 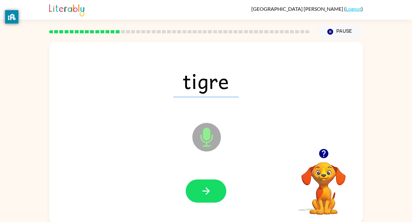 What do you see at coordinates (67, 10) in the screenshot?
I see `img: Literably` at bounding box center [67, 10].